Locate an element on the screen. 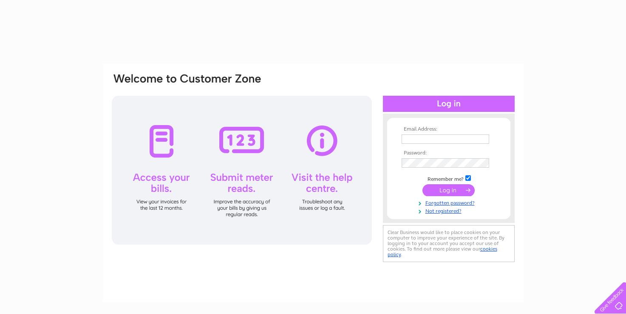  input: Submit is located at coordinates (448, 190).